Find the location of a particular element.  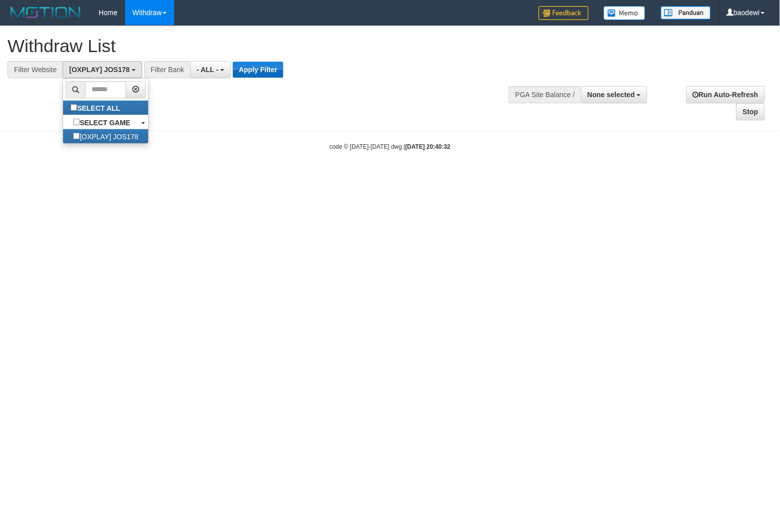

img: Button%20Memo.svg is located at coordinates (625, 13).